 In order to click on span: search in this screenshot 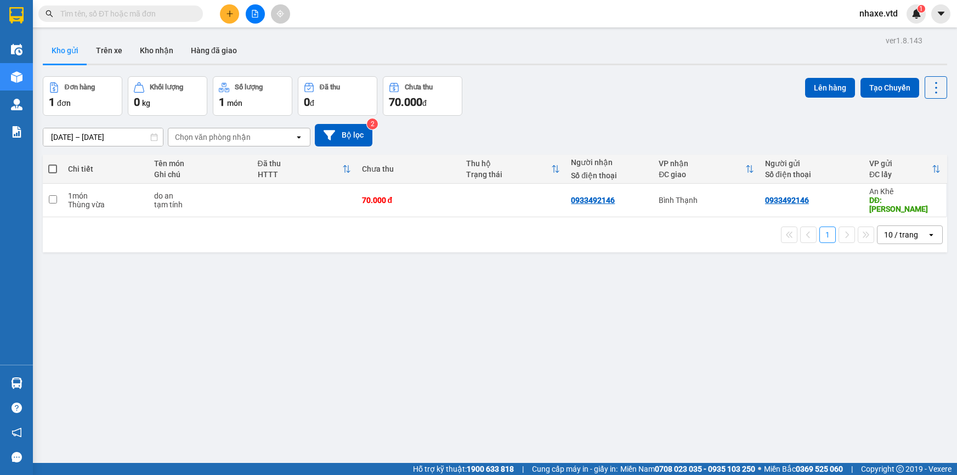, I will do `click(49, 14)`.